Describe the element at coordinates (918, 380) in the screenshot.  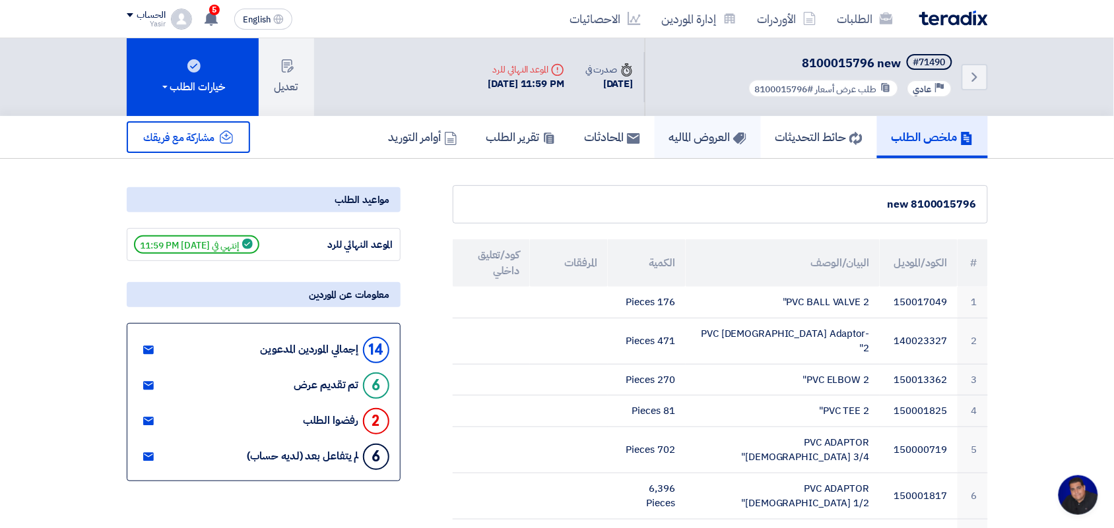
I see `td: 150013362` at that location.